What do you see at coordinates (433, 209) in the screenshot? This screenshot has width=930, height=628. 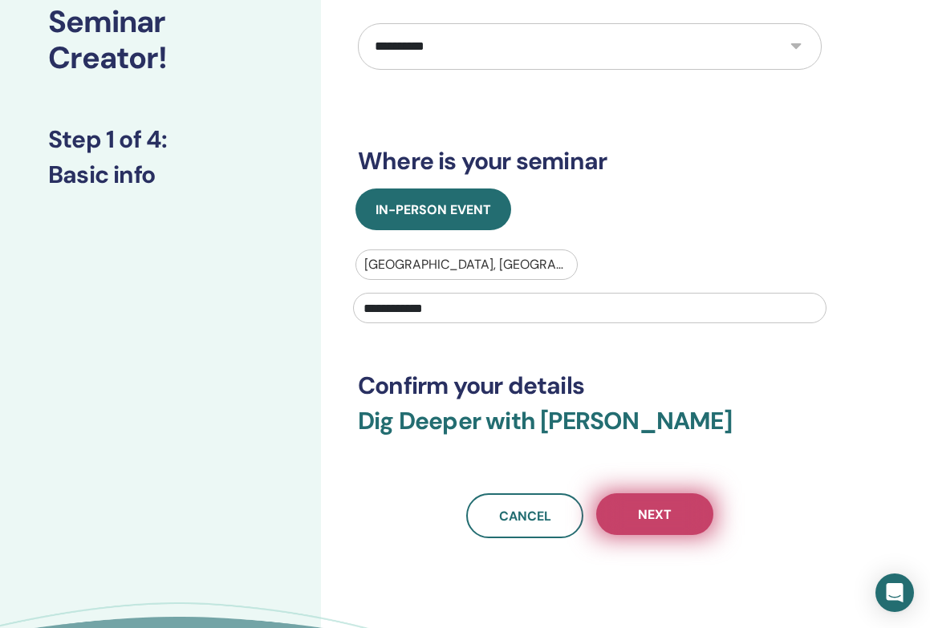 I see `button: In-Person Event` at bounding box center [433, 209].